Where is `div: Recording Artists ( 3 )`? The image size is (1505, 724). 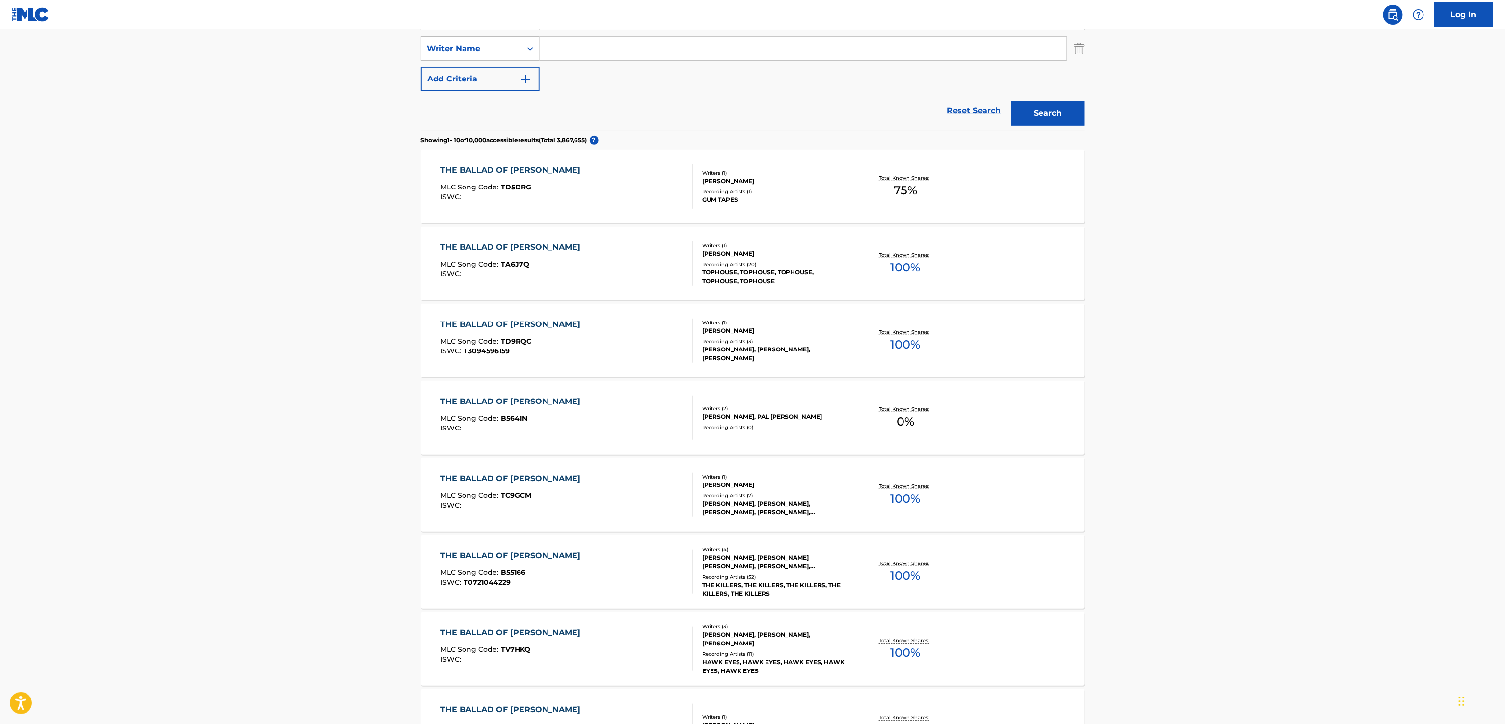 div: Recording Artists ( 3 ) is located at coordinates (776, 341).